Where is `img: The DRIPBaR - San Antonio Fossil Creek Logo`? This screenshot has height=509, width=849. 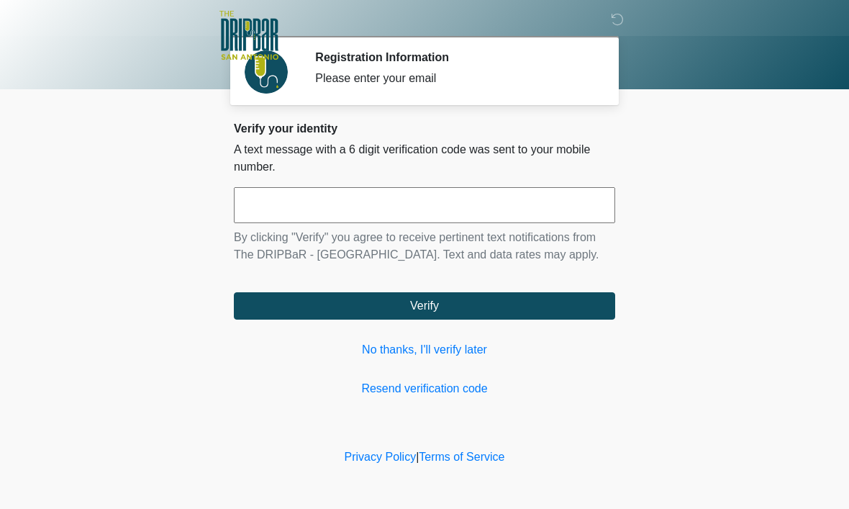 img: The DRIPBaR - San Antonio Fossil Creek Logo is located at coordinates (249, 36).